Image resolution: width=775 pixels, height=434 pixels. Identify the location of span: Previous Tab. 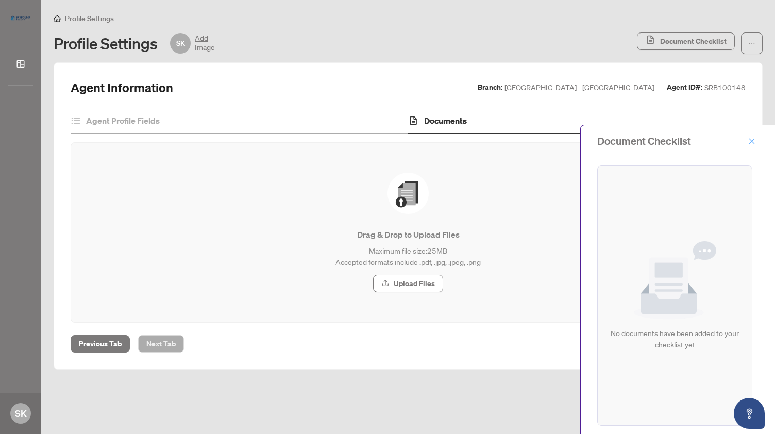
(100, 344).